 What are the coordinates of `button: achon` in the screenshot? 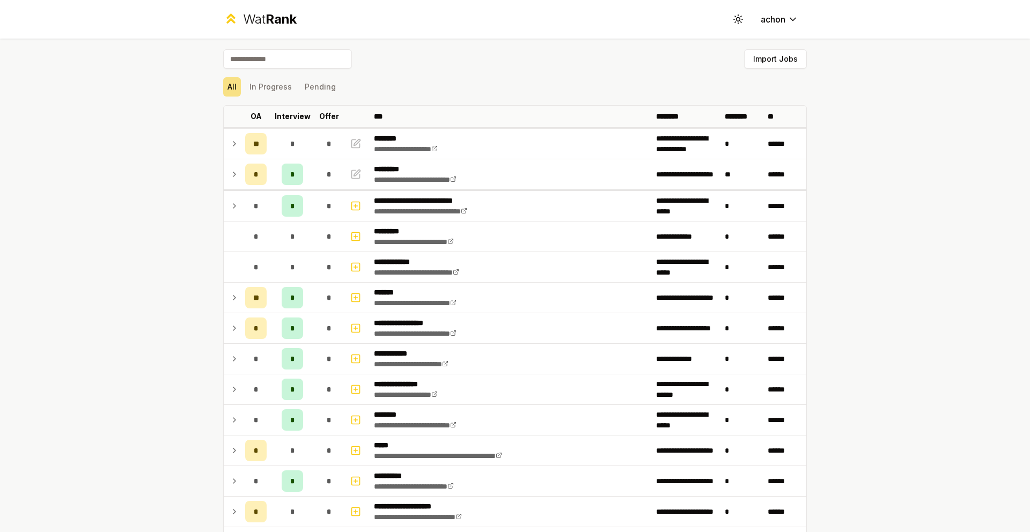 It's located at (779, 19).